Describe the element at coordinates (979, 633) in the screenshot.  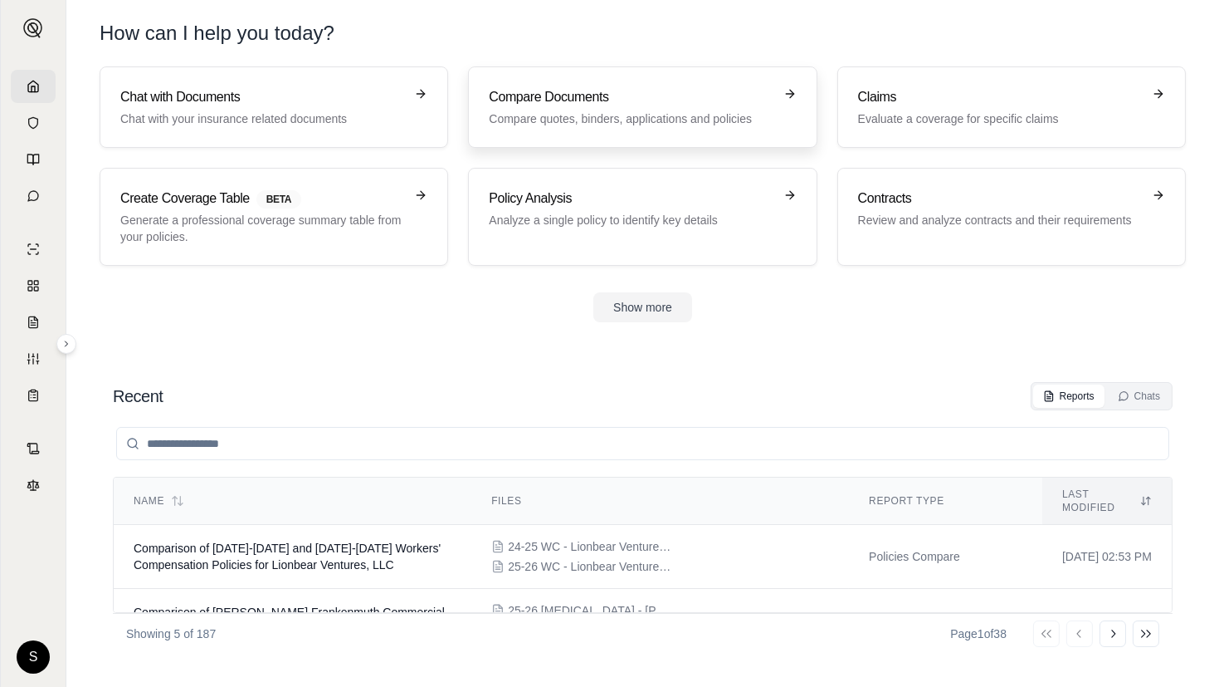
I see `div: Page 1 of 38` at that location.